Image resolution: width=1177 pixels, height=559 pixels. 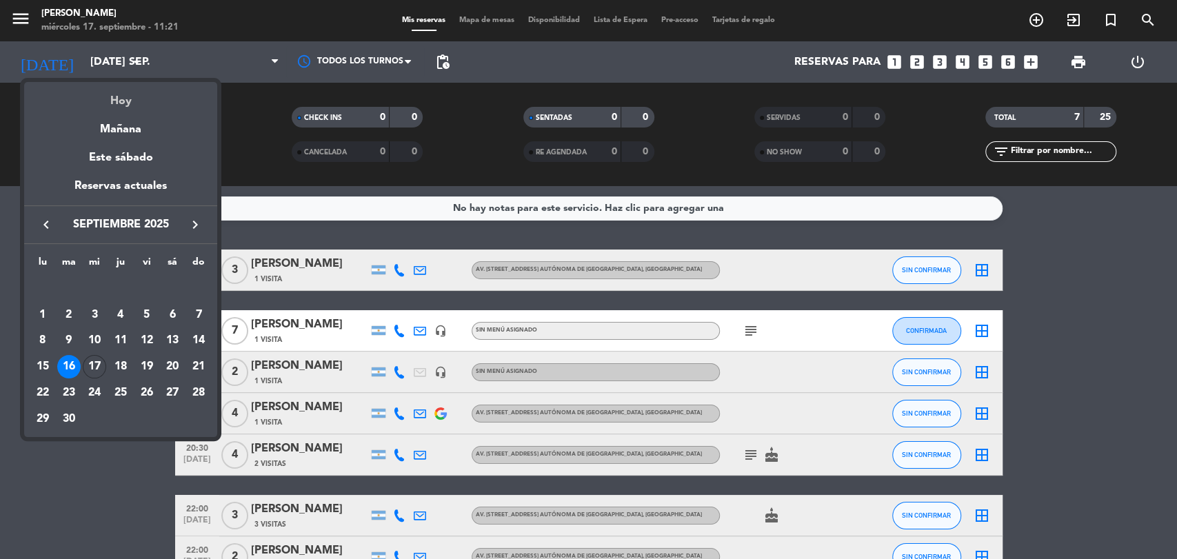 What do you see at coordinates (43, 367) in the screenshot?
I see `td: 15 de septiembre de 2025` at bounding box center [43, 367].